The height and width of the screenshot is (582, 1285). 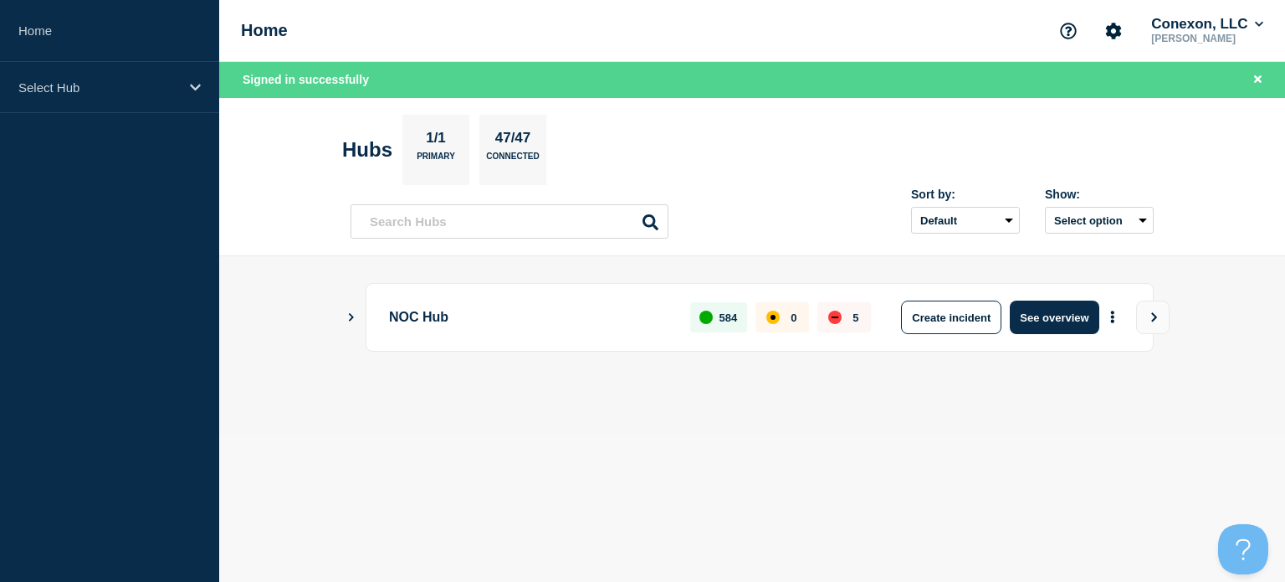 What do you see at coordinates (1100, 220) in the screenshot?
I see `button: Select option` at bounding box center [1100, 220].